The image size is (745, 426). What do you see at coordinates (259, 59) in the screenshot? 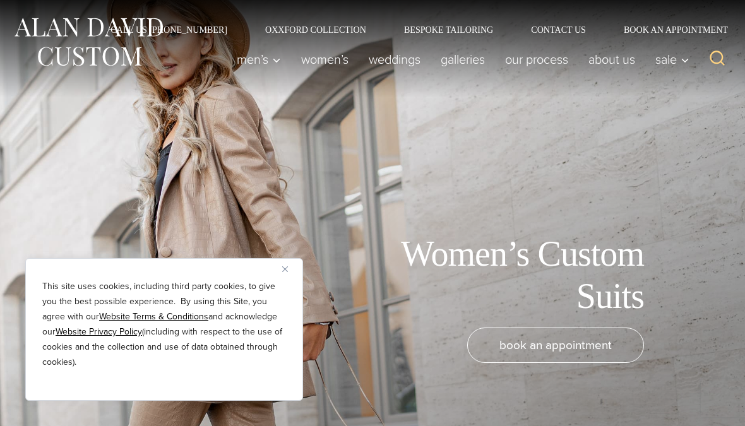
I see `span: Men’s` at bounding box center [259, 59].